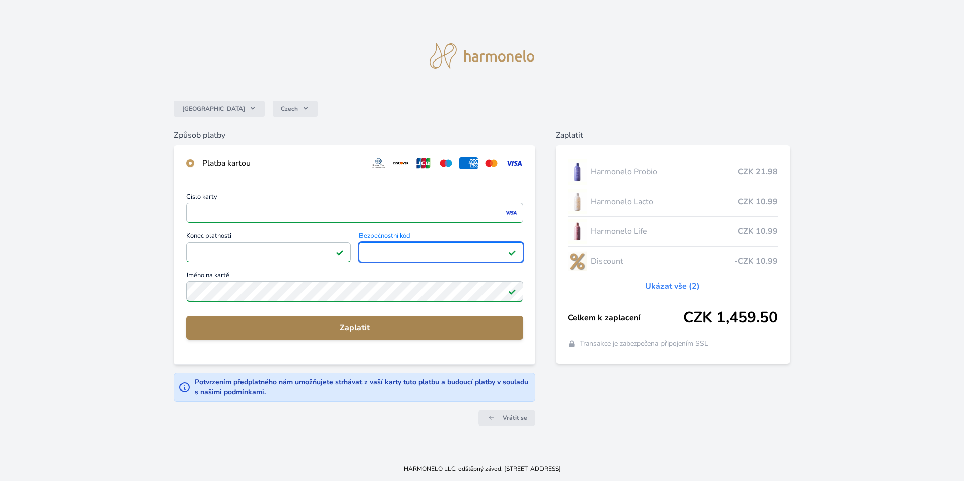  I want to click on span: Jméno na kartě, so click(354, 277).